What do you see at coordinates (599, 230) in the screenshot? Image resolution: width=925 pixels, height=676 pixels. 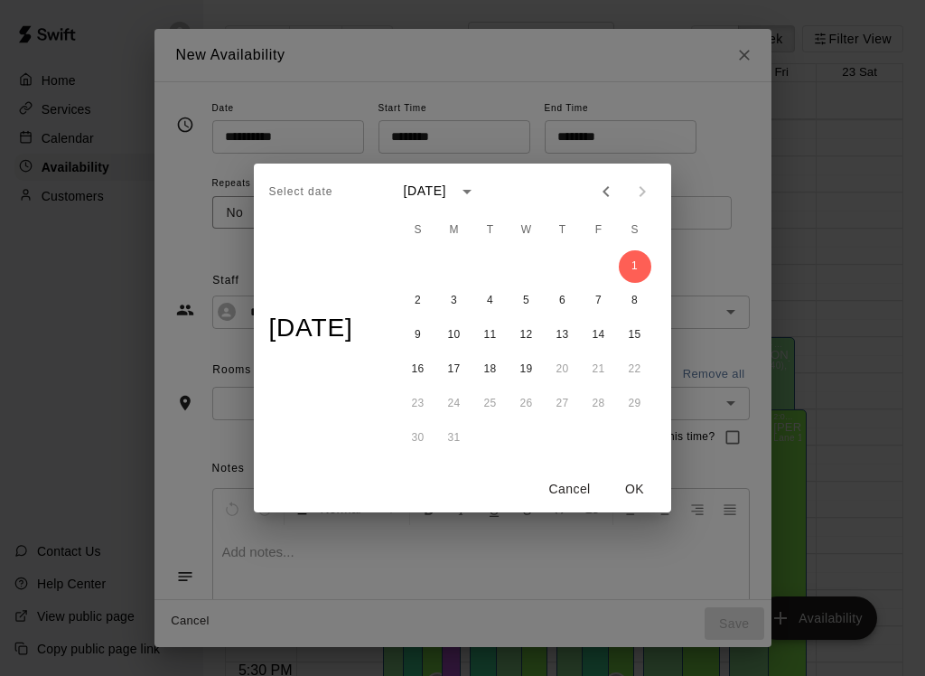 I see `span: Friday` at bounding box center [599, 230].